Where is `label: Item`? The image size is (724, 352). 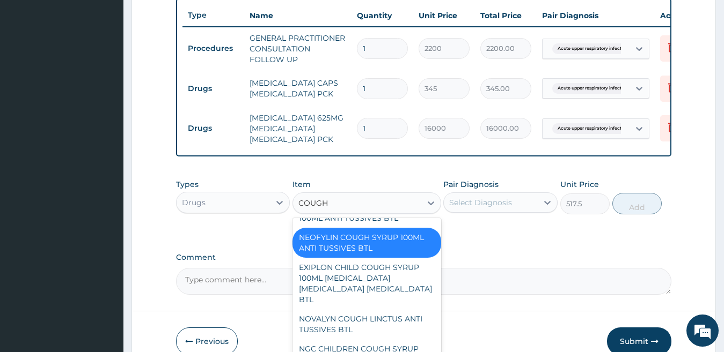 label: Item is located at coordinates (301, 185).